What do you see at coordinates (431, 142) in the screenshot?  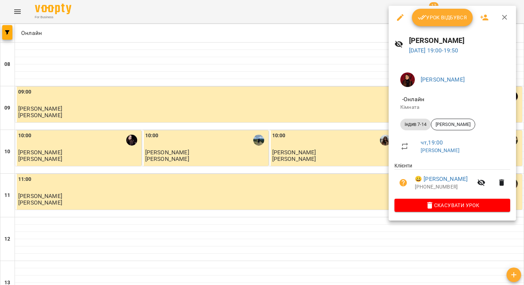 I see `a: чт , 19:00` at bounding box center [431, 142].